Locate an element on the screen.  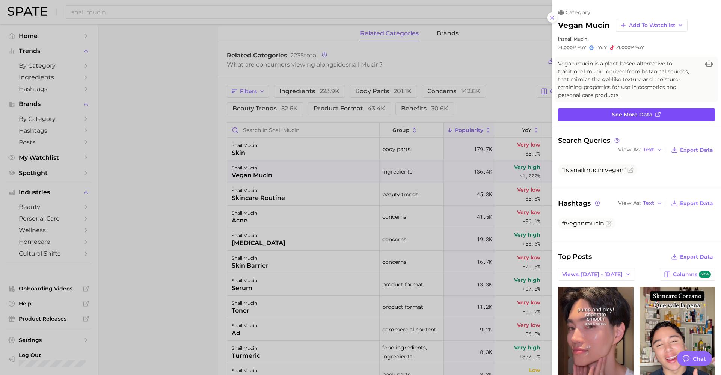
span: mucin is located at coordinates (594, 170).